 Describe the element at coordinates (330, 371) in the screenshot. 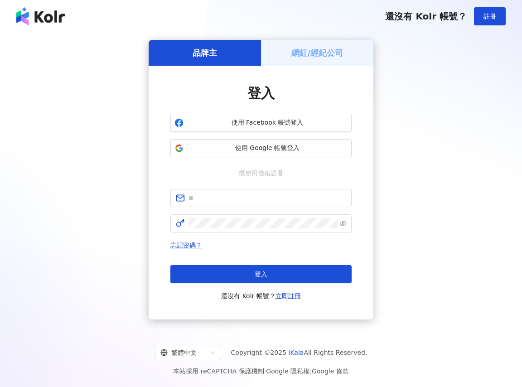

I see `a: Google 條款` at that location.